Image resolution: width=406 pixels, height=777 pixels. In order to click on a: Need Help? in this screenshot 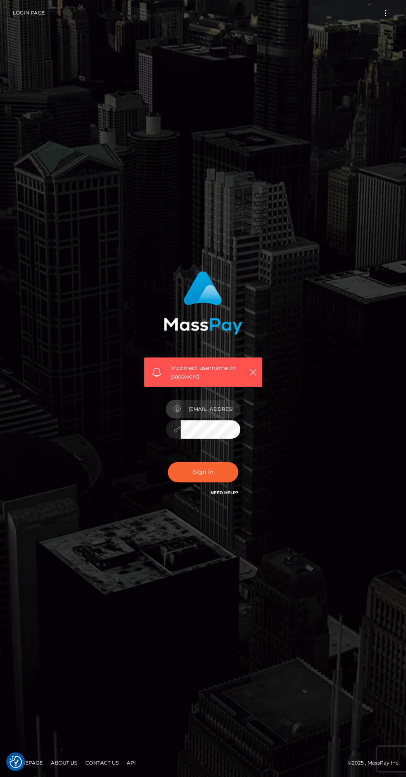, I will do `click(224, 492)`.